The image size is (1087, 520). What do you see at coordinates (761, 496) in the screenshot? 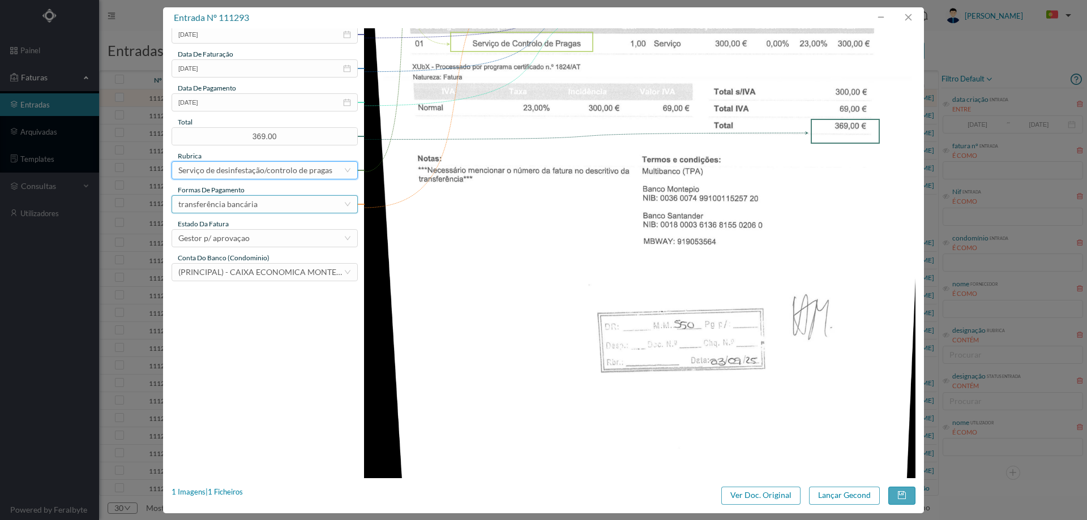
I see `button: Ver Doc. Original` at bounding box center [761, 496].